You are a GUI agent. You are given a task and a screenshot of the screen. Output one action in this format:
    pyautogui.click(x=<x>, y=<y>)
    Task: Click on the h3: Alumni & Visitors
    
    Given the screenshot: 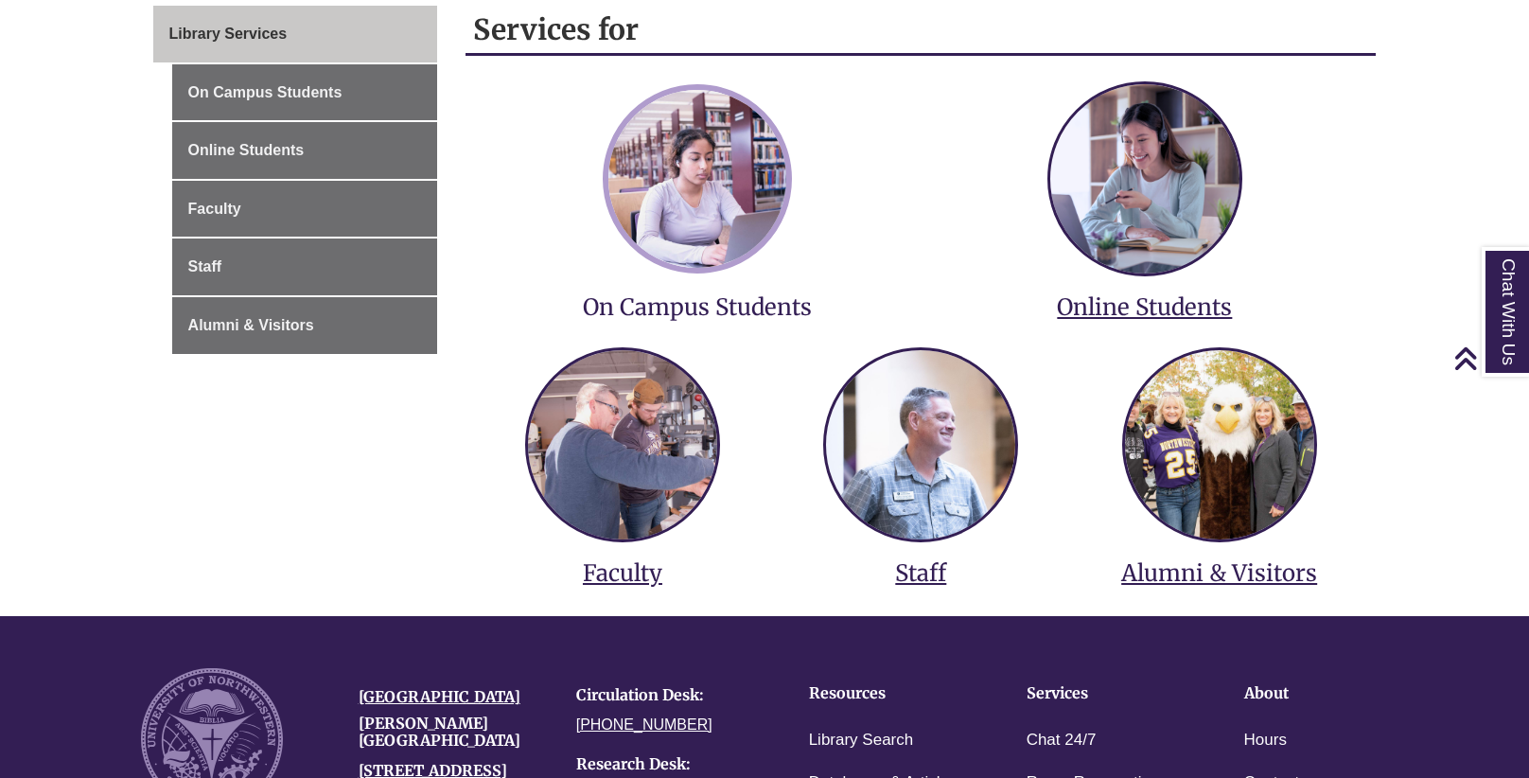 What is the action you would take?
    pyautogui.click(x=1219, y=573)
    